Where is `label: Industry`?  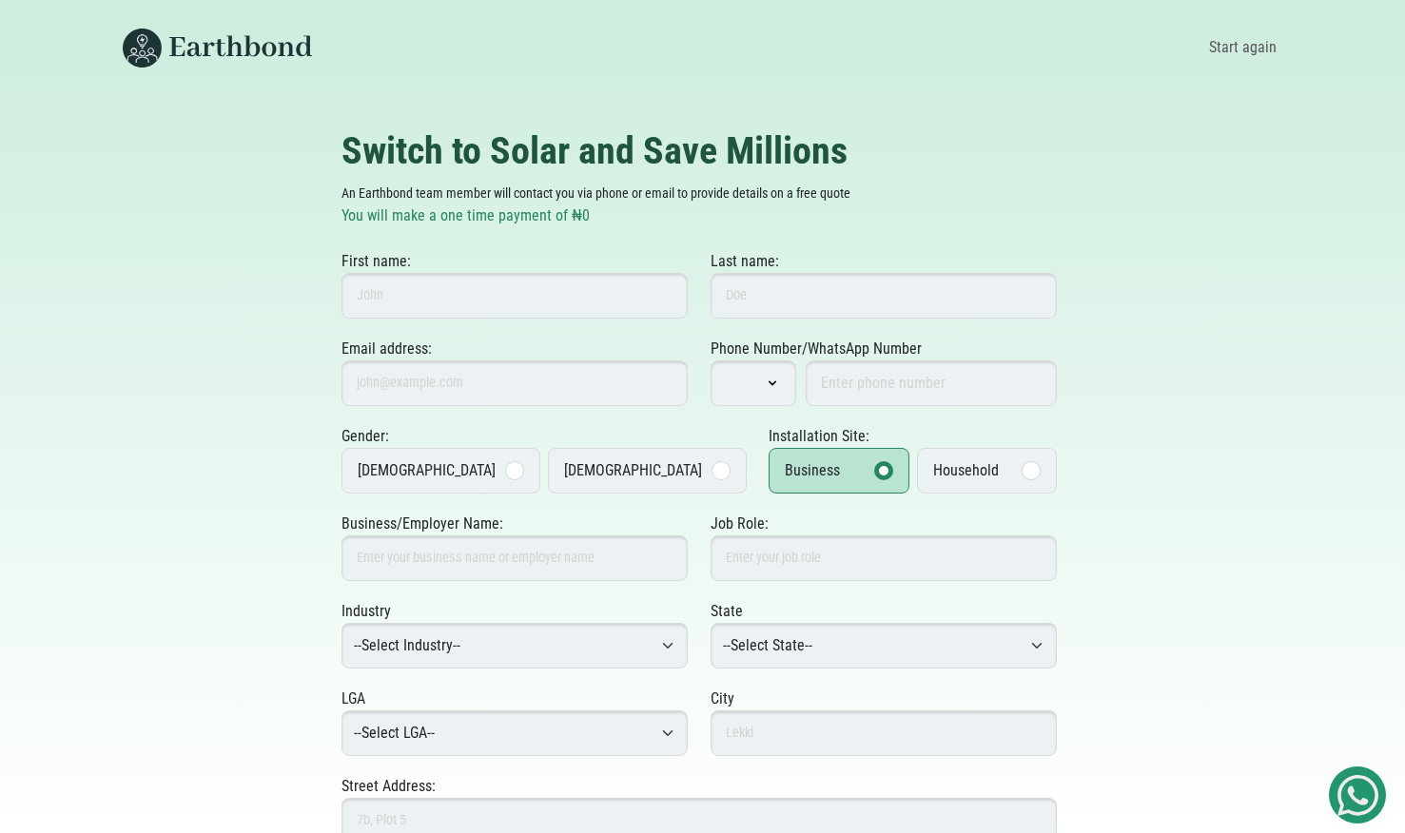
label: Industry is located at coordinates (366, 612).